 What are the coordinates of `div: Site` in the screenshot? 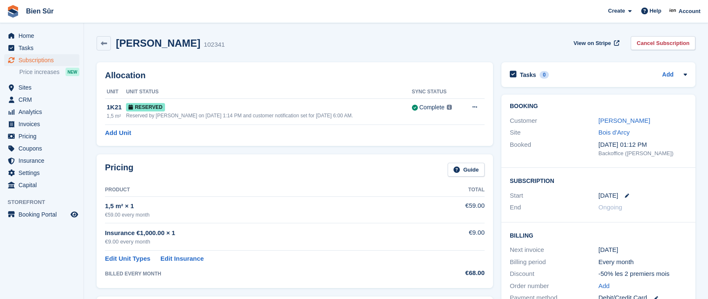 It's located at (554, 132).